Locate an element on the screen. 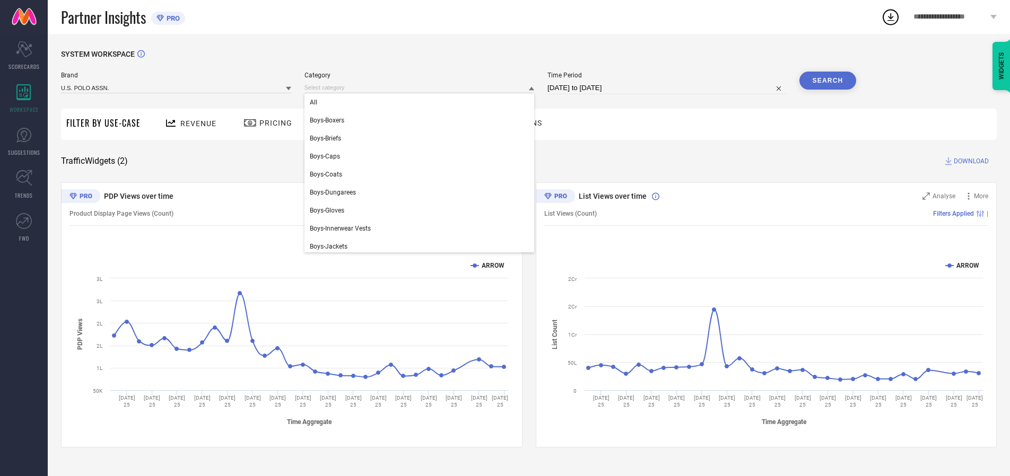  div: All is located at coordinates (420, 102).